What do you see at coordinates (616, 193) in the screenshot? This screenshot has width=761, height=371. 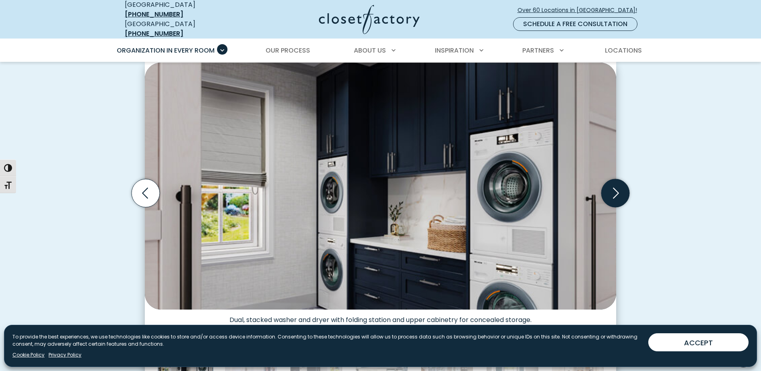 I see `button: Next slide` at bounding box center [616, 193].